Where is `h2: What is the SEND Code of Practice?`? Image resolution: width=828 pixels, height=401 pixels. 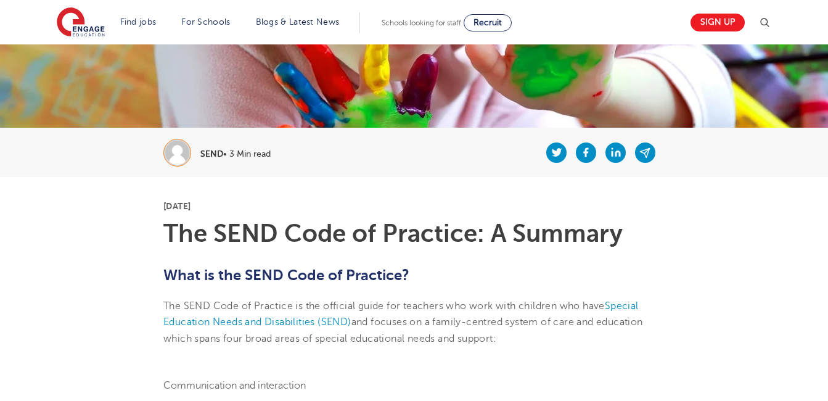 h2: What is the SEND Code of Practice? is located at coordinates (414, 275).